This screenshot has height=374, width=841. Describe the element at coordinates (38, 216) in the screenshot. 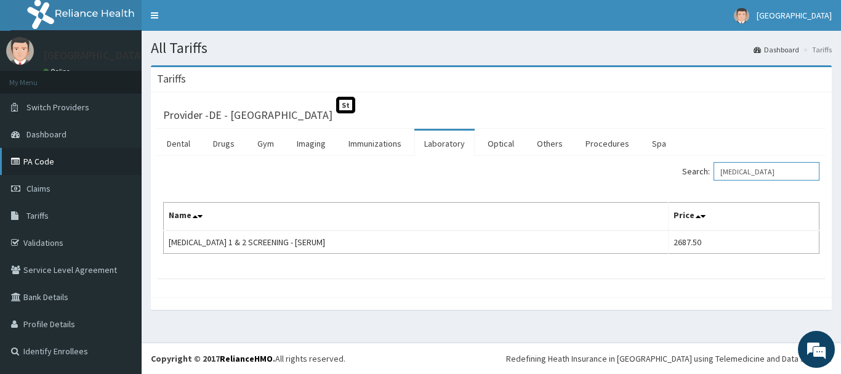

I see `span: Tariffs` at that location.